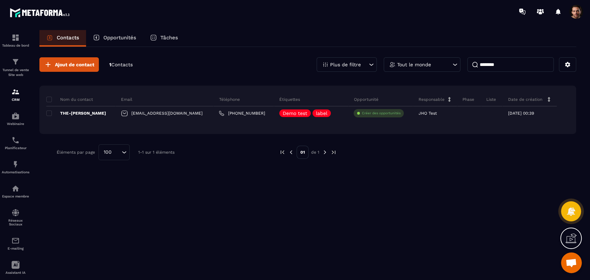  What do you see at coordinates (16, 140) in the screenshot?
I see `img: scheduler` at bounding box center [16, 140].